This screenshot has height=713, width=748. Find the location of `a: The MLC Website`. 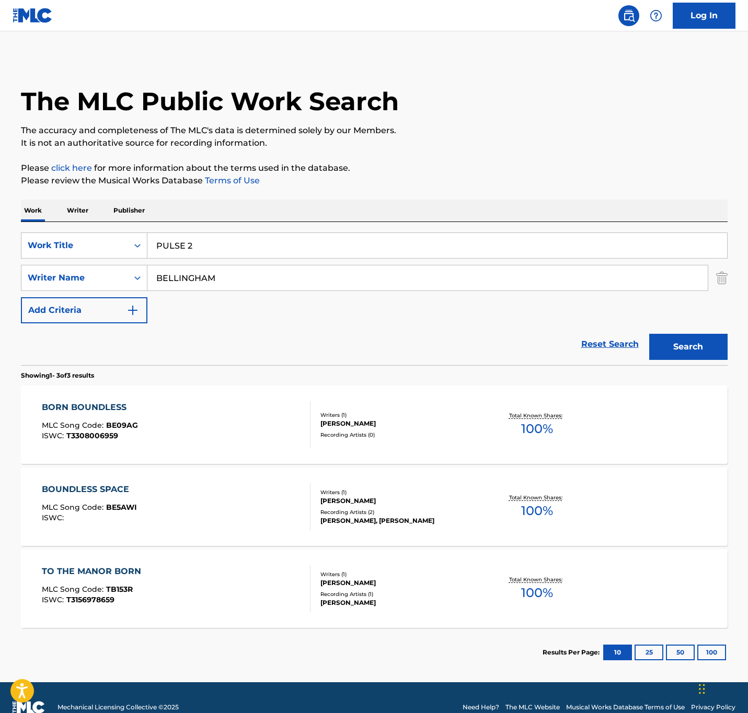

a: The MLC Website is located at coordinates (532, 707).